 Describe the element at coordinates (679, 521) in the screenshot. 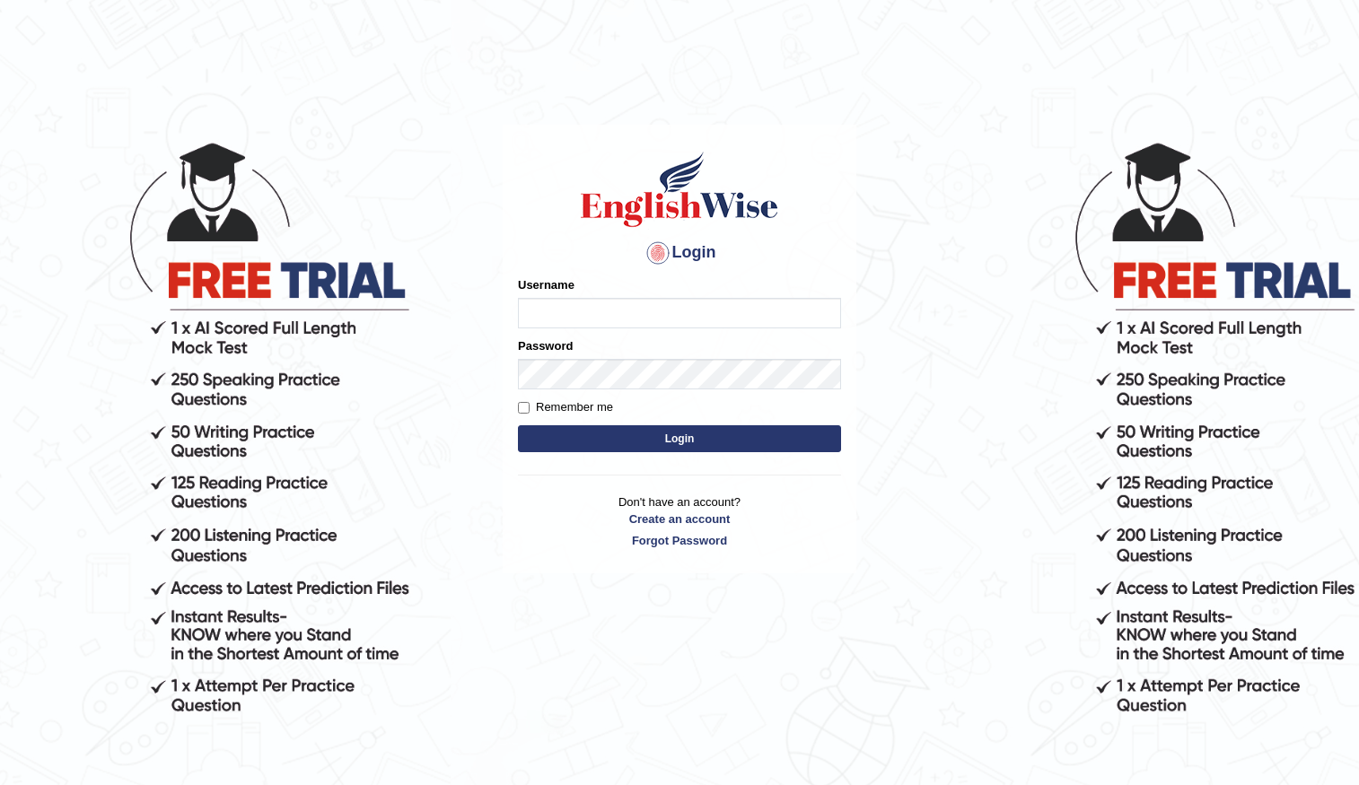

I see `p: Don't have an account?` at that location.